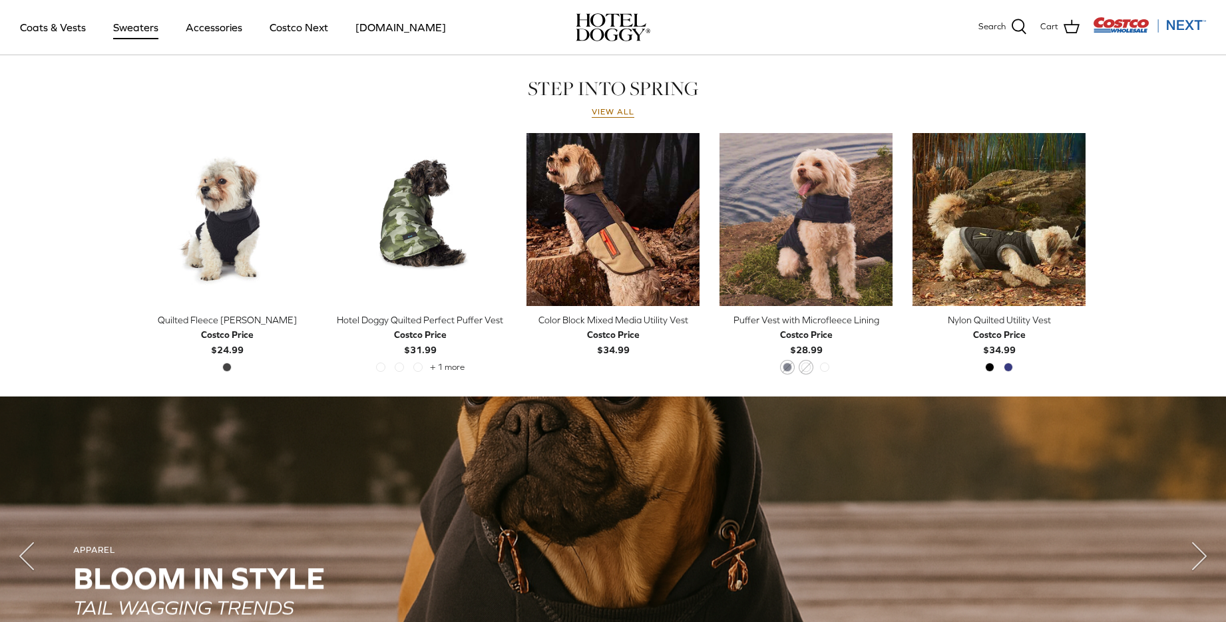 Image resolution: width=1226 pixels, height=622 pixels. Describe the element at coordinates (1049, 27) in the screenshot. I see `span: Cart` at that location.